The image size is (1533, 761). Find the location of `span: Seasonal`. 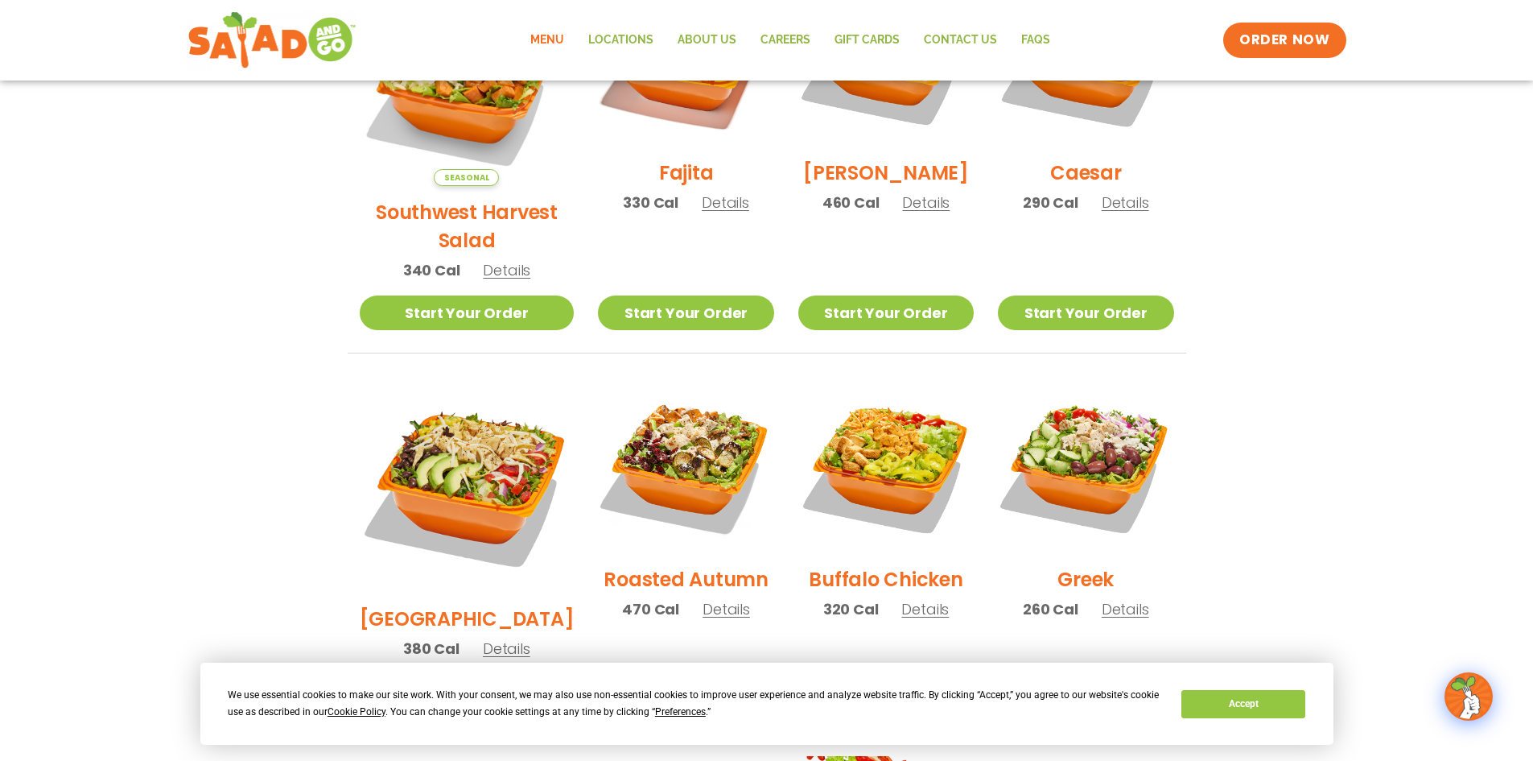

span: Seasonal is located at coordinates (466, 177).